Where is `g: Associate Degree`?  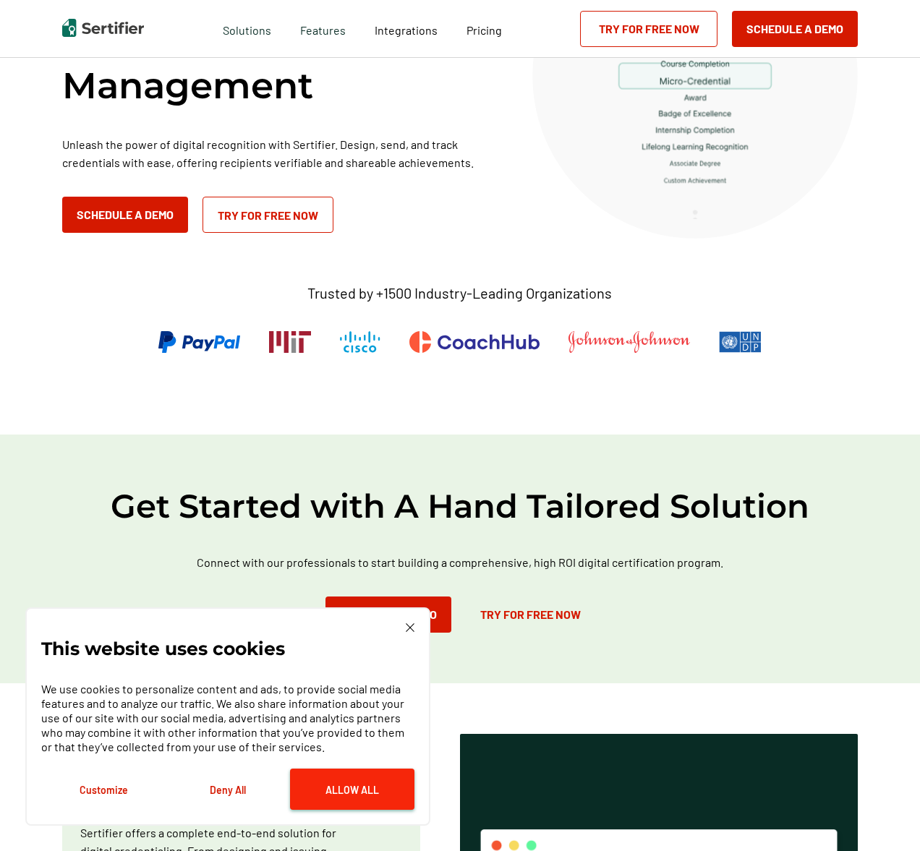
g: Associate Degree is located at coordinates (695, 163).